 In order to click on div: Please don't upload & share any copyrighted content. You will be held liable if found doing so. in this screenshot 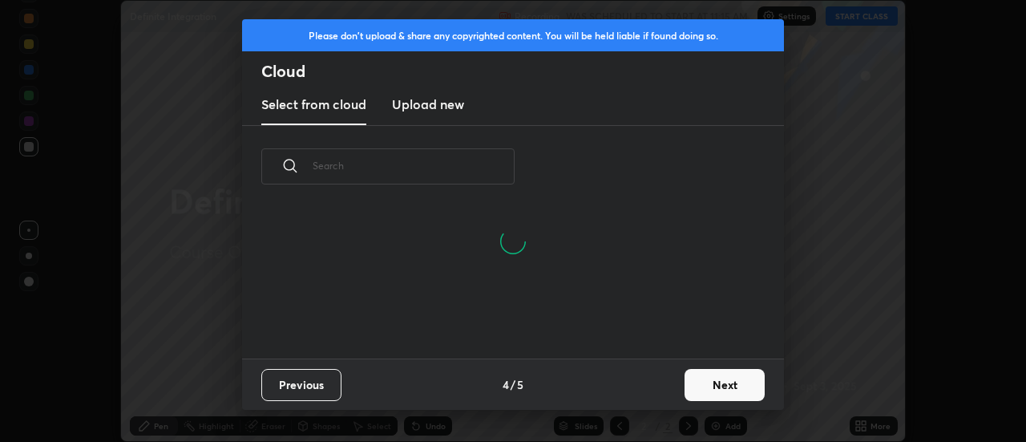, I will do `click(513, 35)`.